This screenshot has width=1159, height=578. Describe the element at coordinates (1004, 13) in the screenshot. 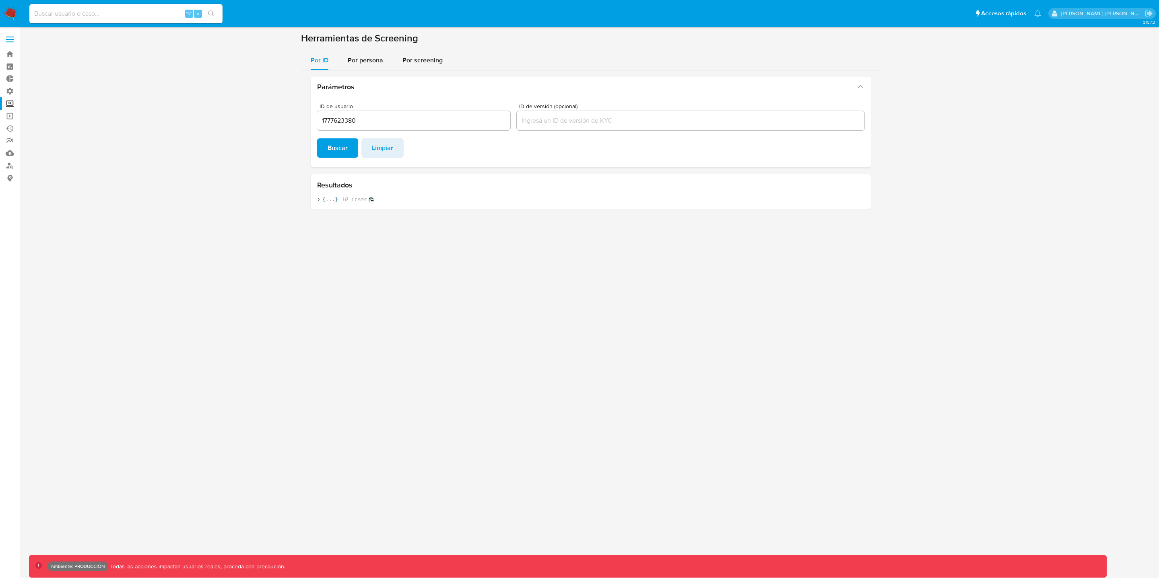

I see `span: Accesos rápidos` at that location.